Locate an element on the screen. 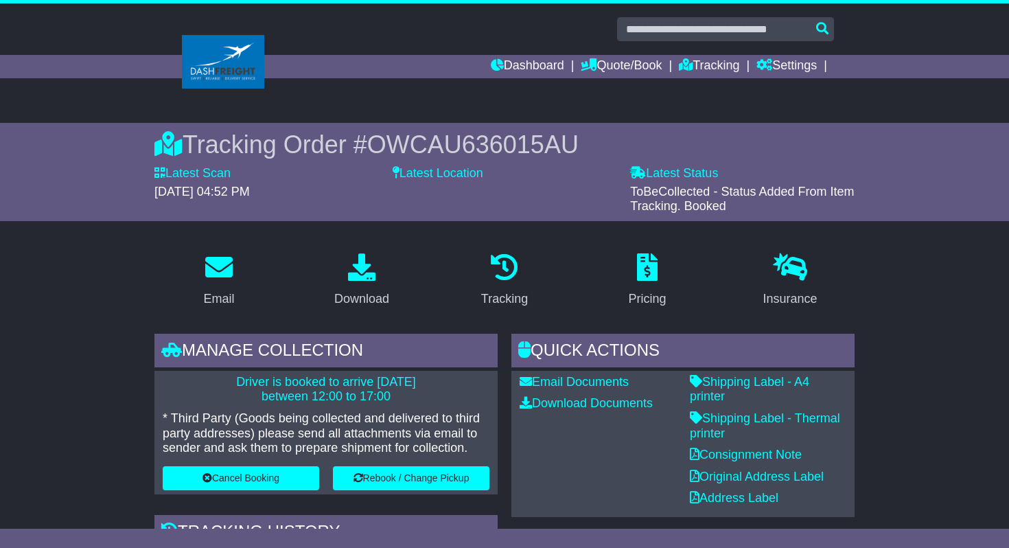  a: Consignment Note is located at coordinates (745, 454).